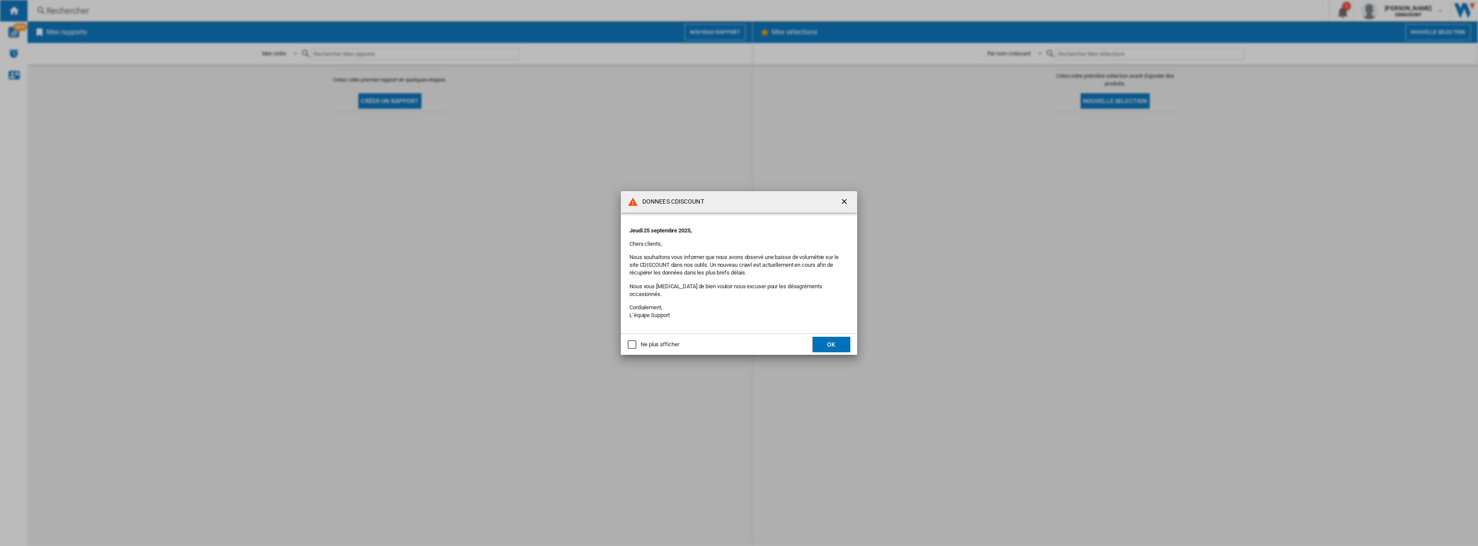 The width and height of the screenshot is (1478, 546). Describe the element at coordinates (739, 265) in the screenshot. I see `p: Nous souhaitons vous informer que nous avons observé une baisse de volumétrie sur le site CDISCOU...` at that location.